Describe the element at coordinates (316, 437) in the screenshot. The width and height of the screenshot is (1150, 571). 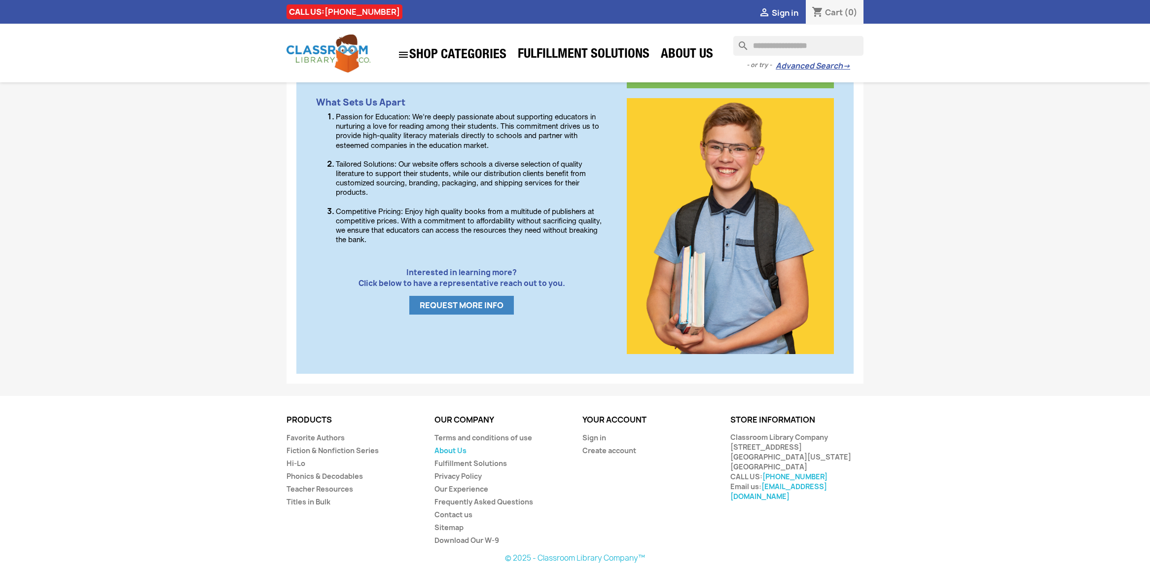
I see `a: Favorite Authors` at that location.